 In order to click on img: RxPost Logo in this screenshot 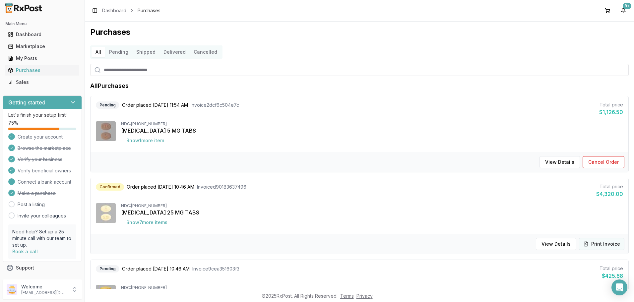, I will do `click(24, 8)`.